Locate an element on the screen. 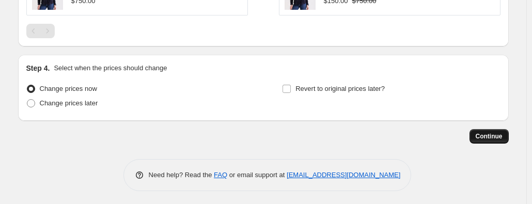  a: FAQ is located at coordinates (221, 175).